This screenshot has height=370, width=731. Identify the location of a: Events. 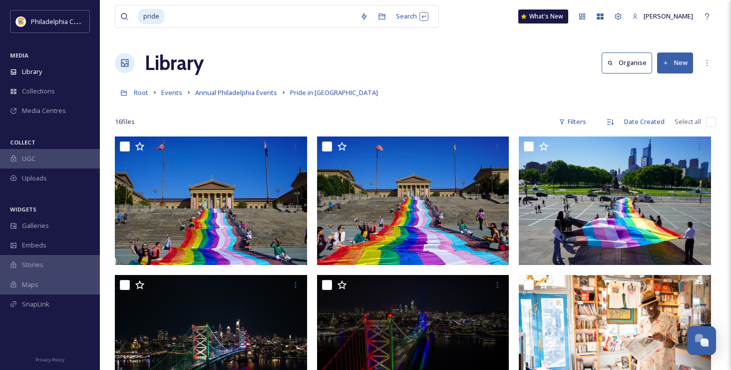
(172, 92).